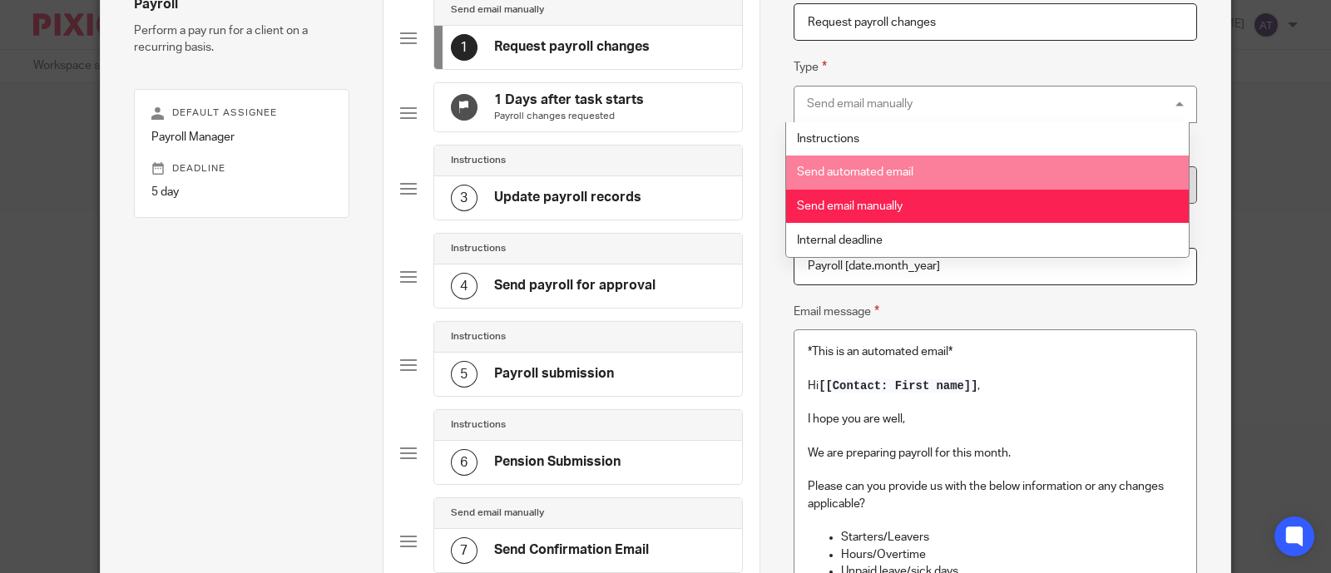 The height and width of the screenshot is (573, 1331). Describe the element at coordinates (241, 137) in the screenshot. I see `p: Payroll Manager` at that location.